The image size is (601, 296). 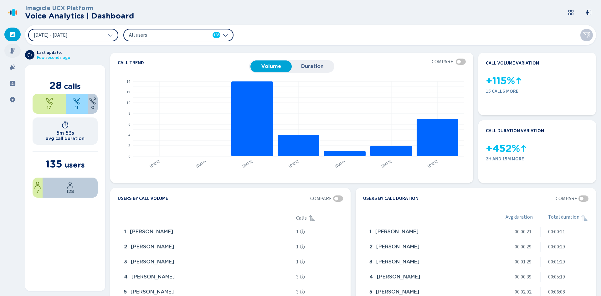 What do you see at coordinates (271, 66) in the screenshot?
I see `button: Volume` at bounding box center [271, 66].